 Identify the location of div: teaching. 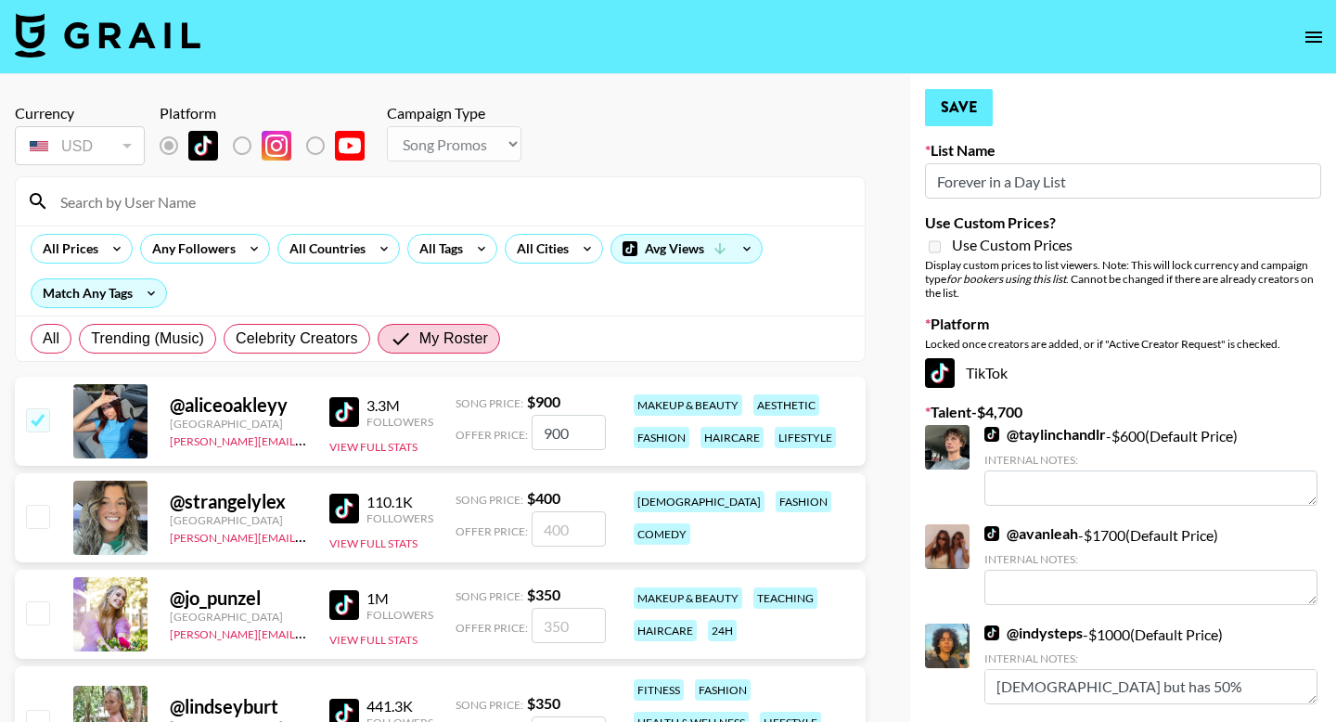
(785, 598).